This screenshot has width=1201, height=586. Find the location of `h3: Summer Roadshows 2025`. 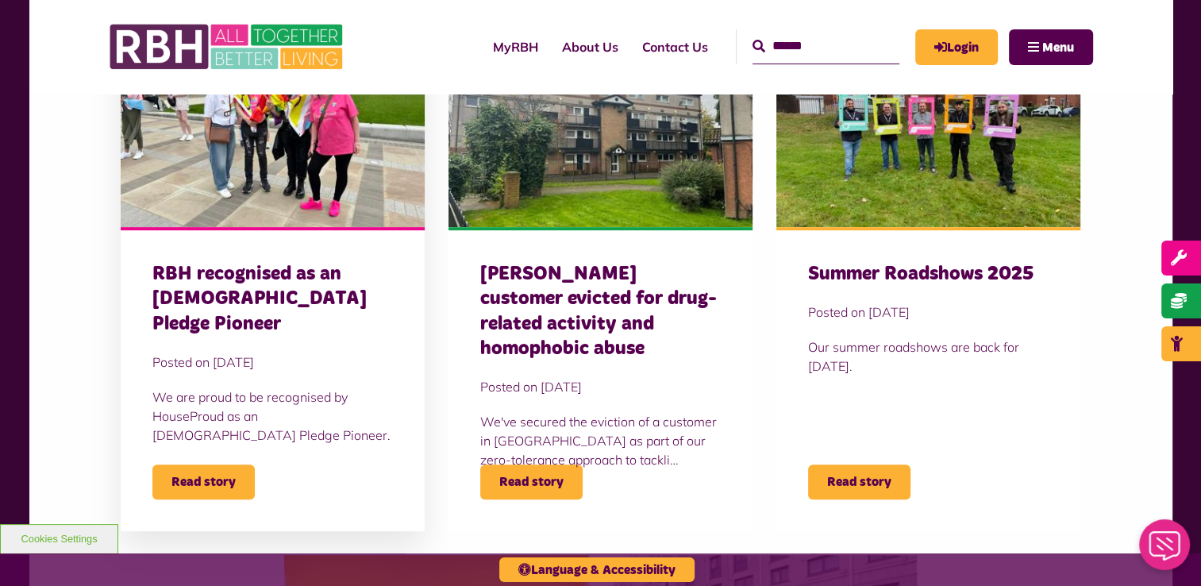

h3: Summer Roadshows 2025 is located at coordinates (928, 274).